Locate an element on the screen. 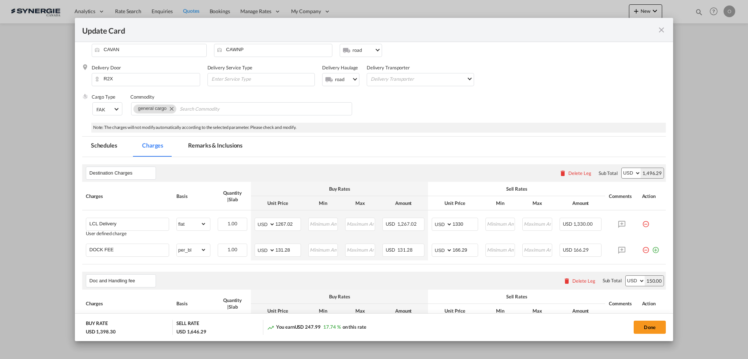 The height and width of the screenshot is (359, 748). md-tab-item: Charges is located at coordinates (153, 147).